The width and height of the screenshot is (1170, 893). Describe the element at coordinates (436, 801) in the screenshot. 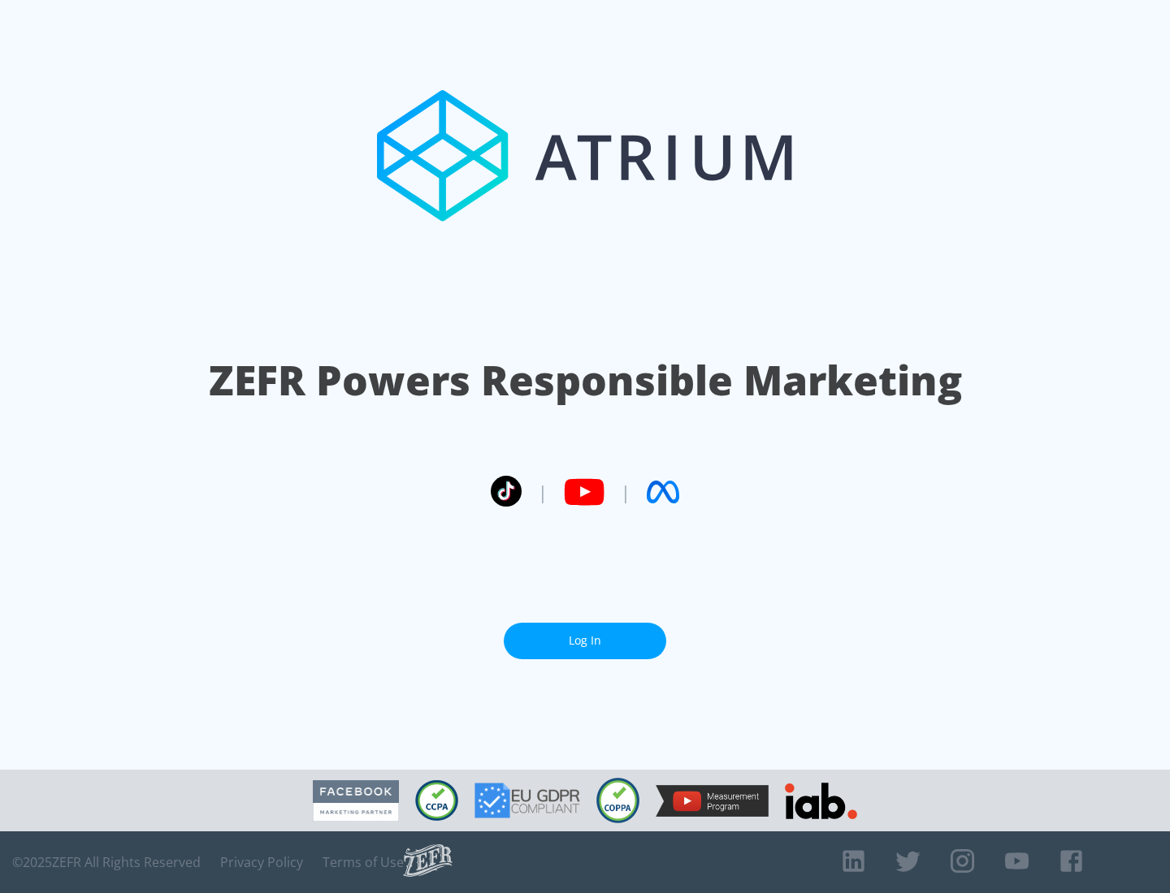

I see `img: CCPA Compliant` at that location.